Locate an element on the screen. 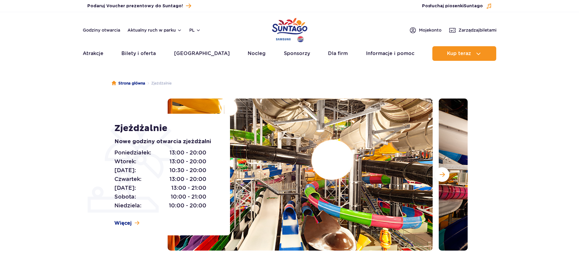 The image size is (579, 274). span: Więcej is located at coordinates (123, 223).